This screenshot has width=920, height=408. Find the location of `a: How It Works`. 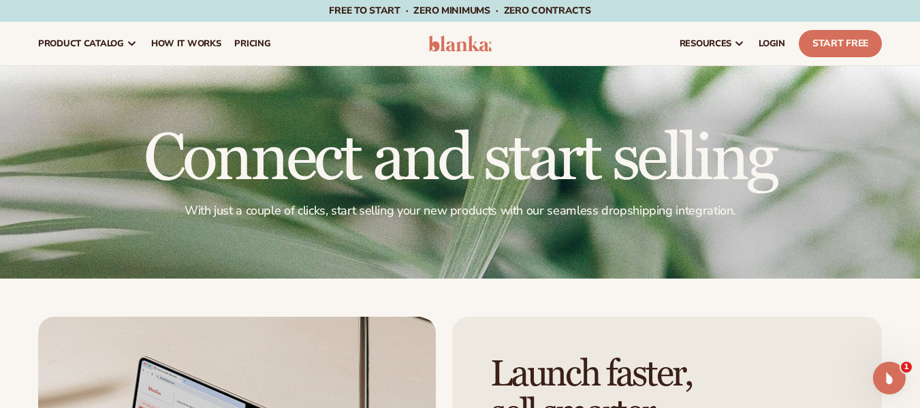

a: How It Works is located at coordinates (186, 44).